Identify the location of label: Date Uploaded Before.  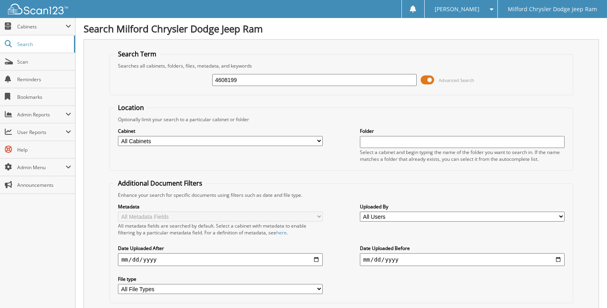
(462, 248).